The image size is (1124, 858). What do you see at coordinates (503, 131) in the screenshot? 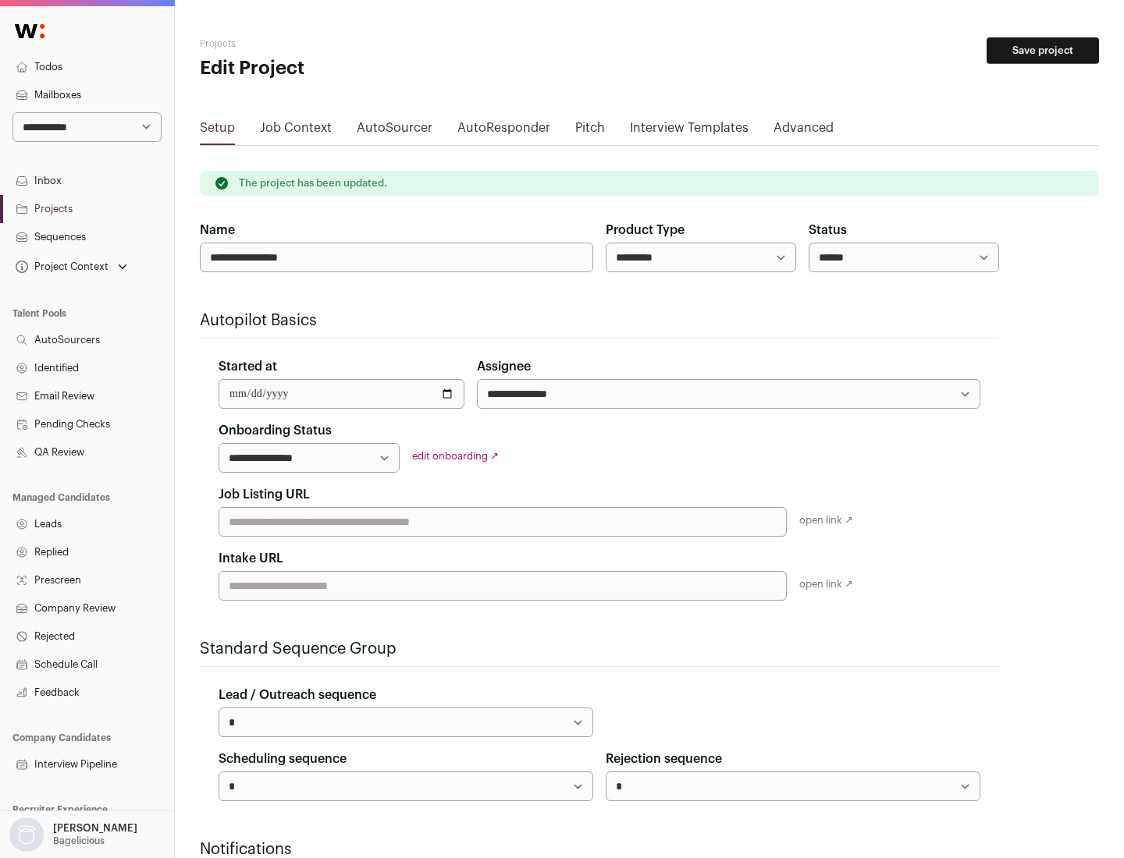
I see `a: AutoResponder` at bounding box center [503, 131].